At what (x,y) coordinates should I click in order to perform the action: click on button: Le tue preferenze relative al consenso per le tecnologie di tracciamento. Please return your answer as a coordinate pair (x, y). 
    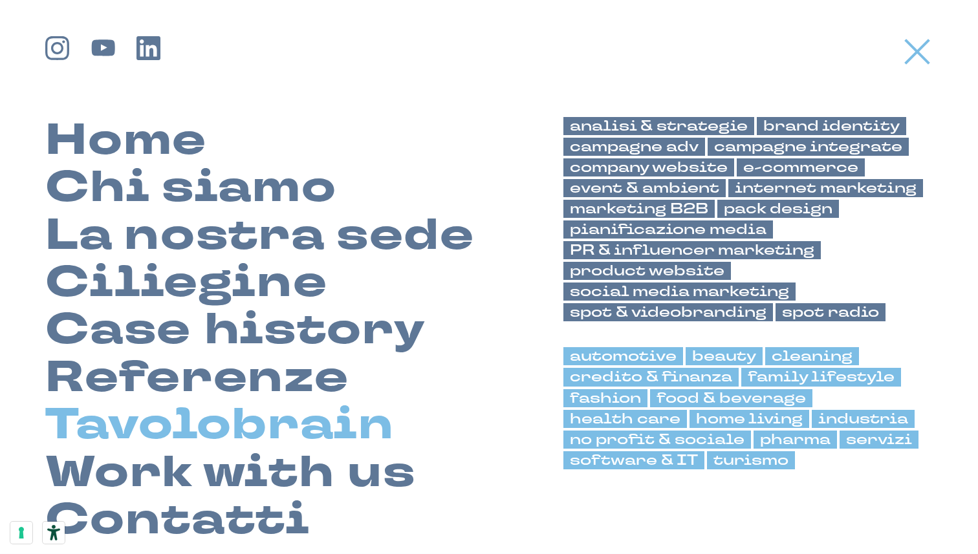
    Looking at the image, I should click on (21, 533).